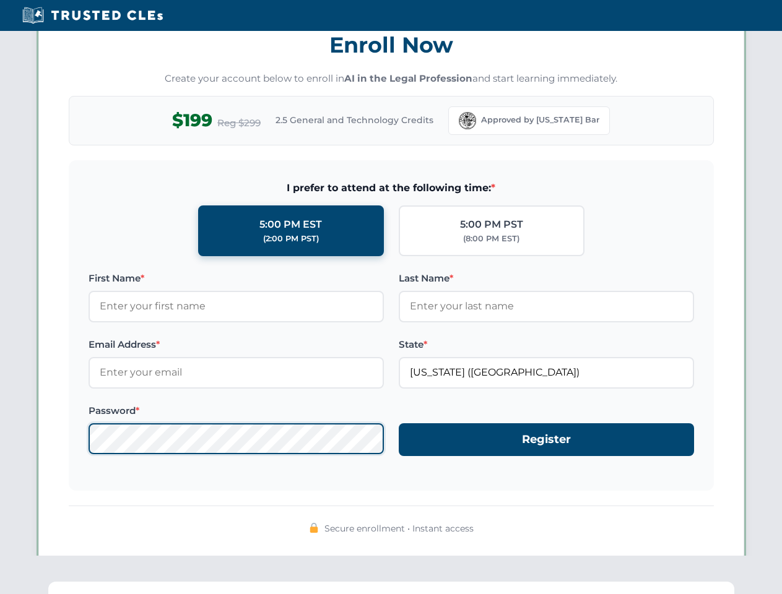 The height and width of the screenshot is (594, 782). What do you see at coordinates (192, 120) in the screenshot?
I see `span: $199` at bounding box center [192, 120].